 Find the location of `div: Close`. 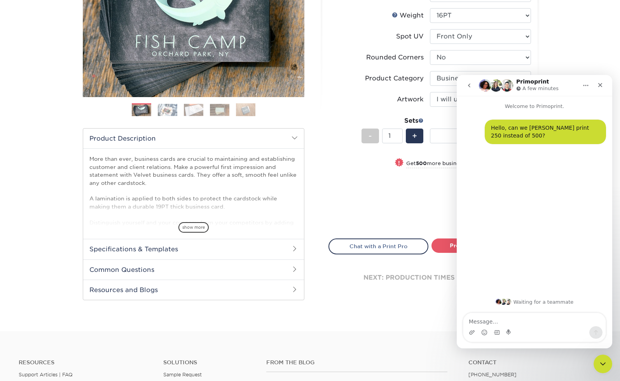

div: Close is located at coordinates (143, 10).